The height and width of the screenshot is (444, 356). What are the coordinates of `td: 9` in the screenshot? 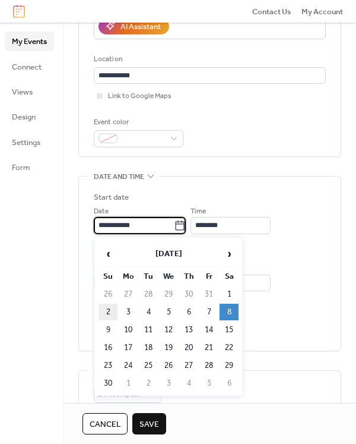 It's located at (108, 330).